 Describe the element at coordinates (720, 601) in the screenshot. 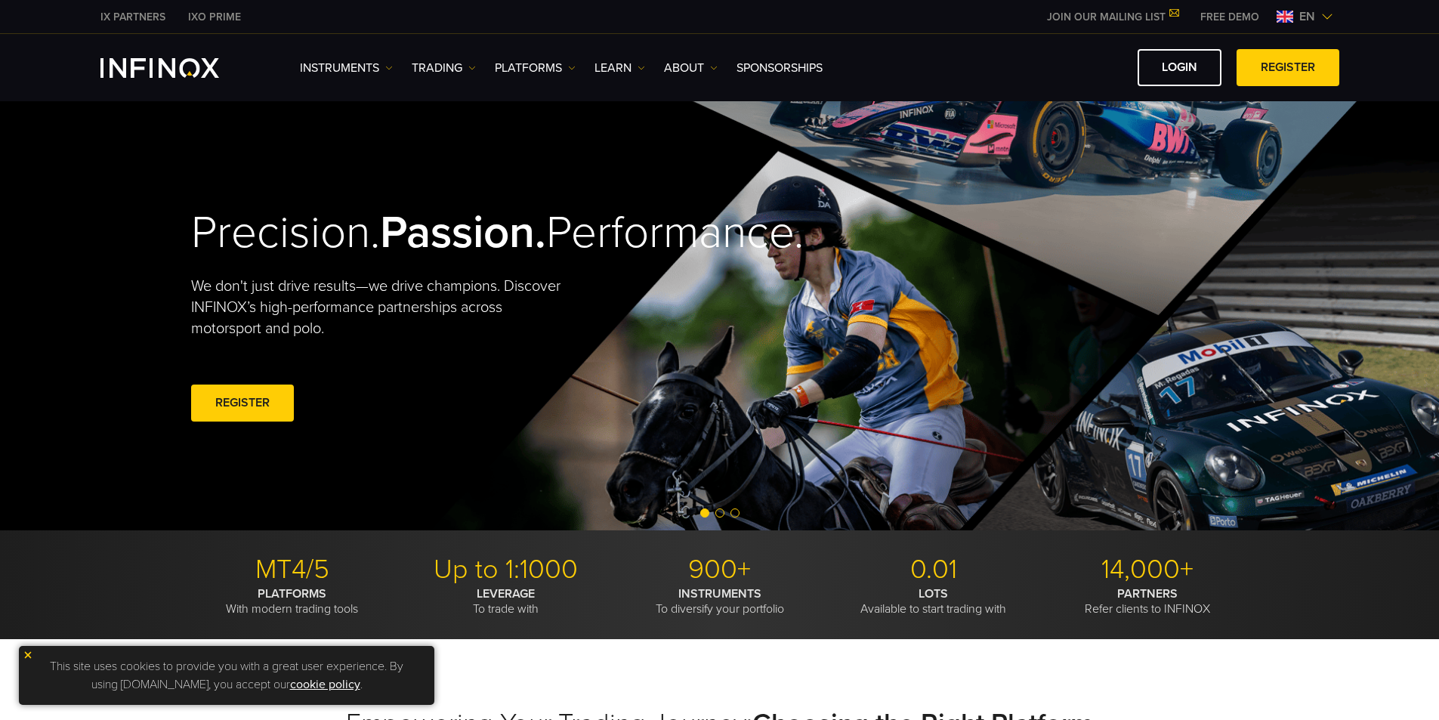

I see `p: To diversify your portfolio` at that location.